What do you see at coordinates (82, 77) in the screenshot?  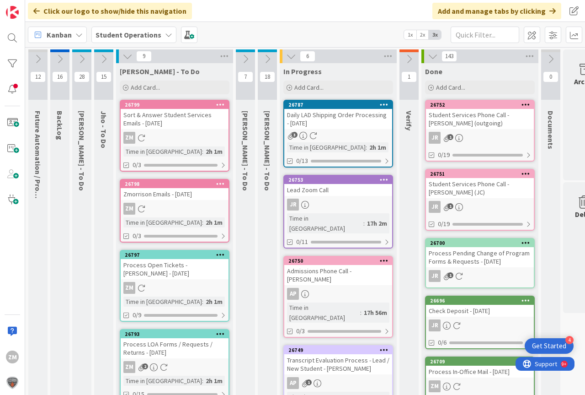 I see `span: 28` at bounding box center [82, 77].